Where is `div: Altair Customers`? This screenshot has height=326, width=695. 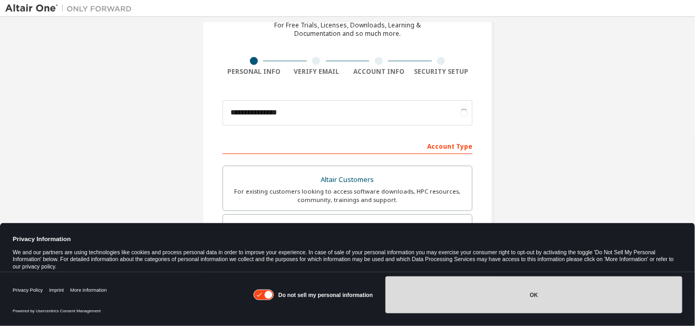 div: Altair Customers is located at coordinates (347, 180).